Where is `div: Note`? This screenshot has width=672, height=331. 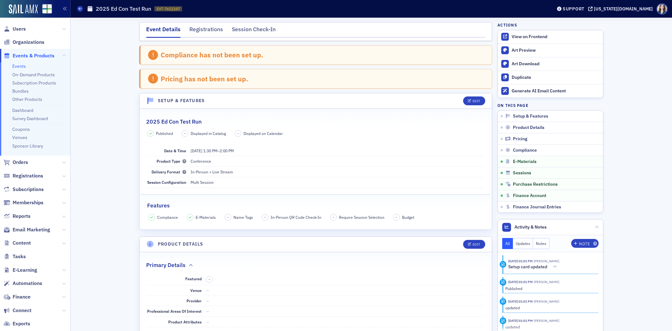 div: Note is located at coordinates (585, 244).